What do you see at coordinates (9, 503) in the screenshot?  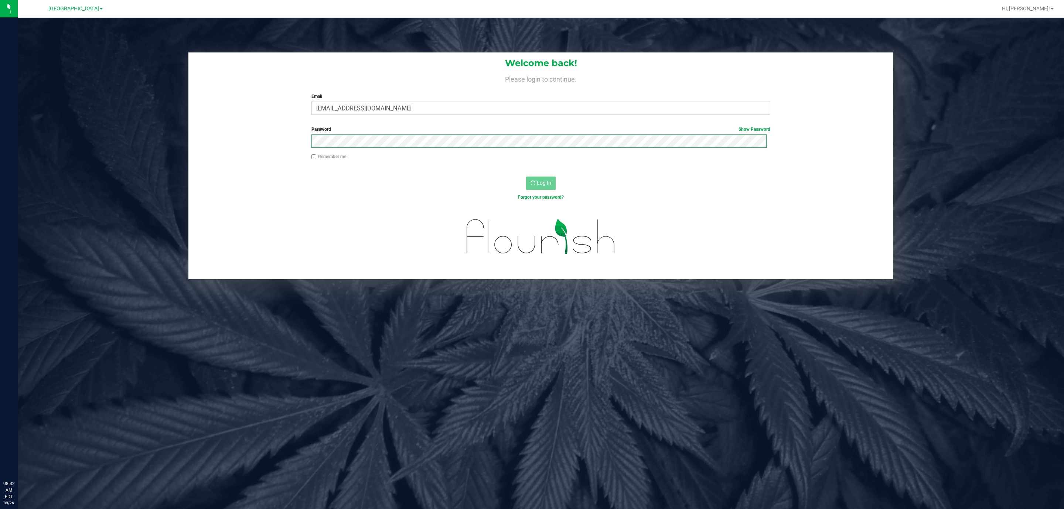 I see `p: 09/26` at bounding box center [9, 503].